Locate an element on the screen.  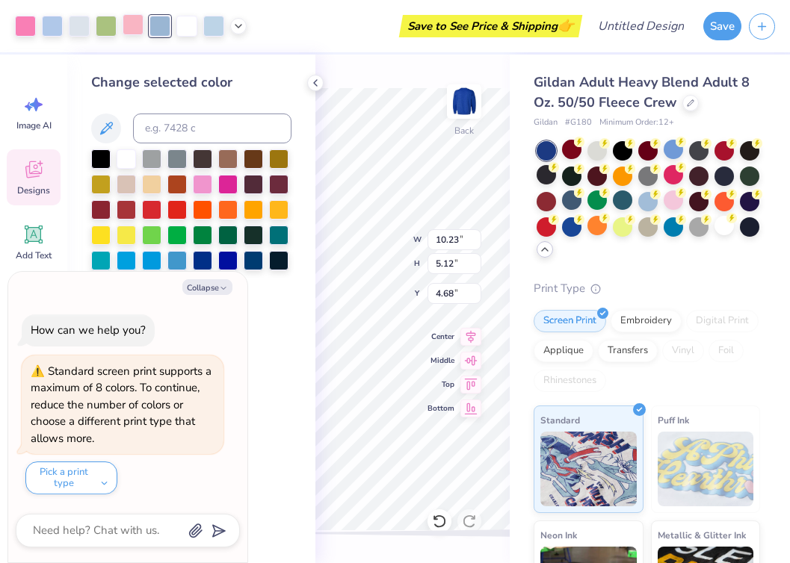
img: Back is located at coordinates (464, 102).